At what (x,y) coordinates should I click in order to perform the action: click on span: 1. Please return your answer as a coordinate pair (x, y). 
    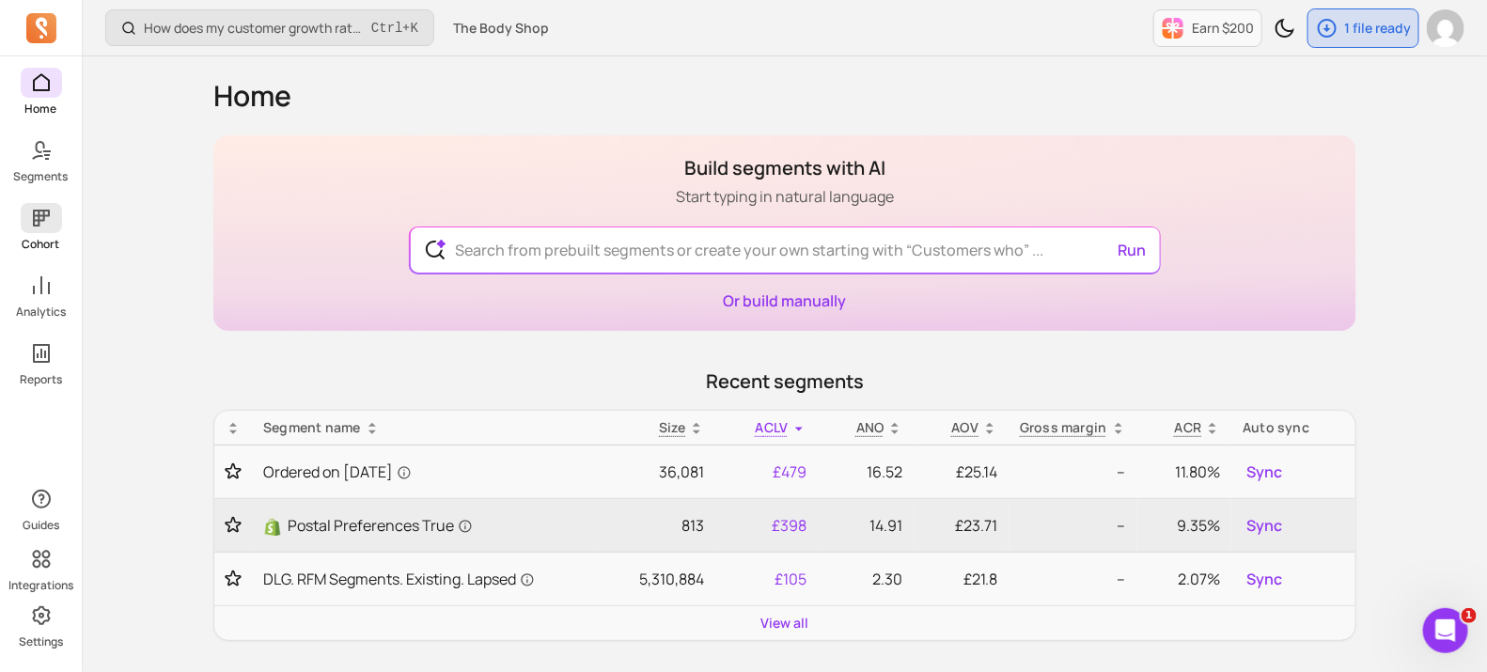
    Looking at the image, I should click on (1469, 616).